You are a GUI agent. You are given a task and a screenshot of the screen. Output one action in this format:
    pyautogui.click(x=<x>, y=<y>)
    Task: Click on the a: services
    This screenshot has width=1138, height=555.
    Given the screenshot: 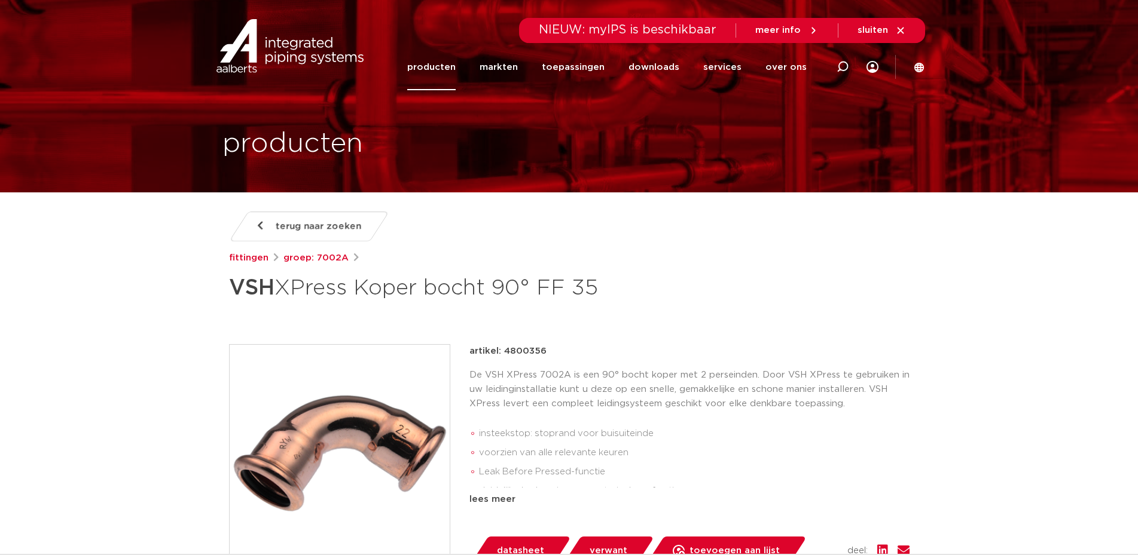 What is the action you would take?
    pyautogui.click(x=722, y=67)
    